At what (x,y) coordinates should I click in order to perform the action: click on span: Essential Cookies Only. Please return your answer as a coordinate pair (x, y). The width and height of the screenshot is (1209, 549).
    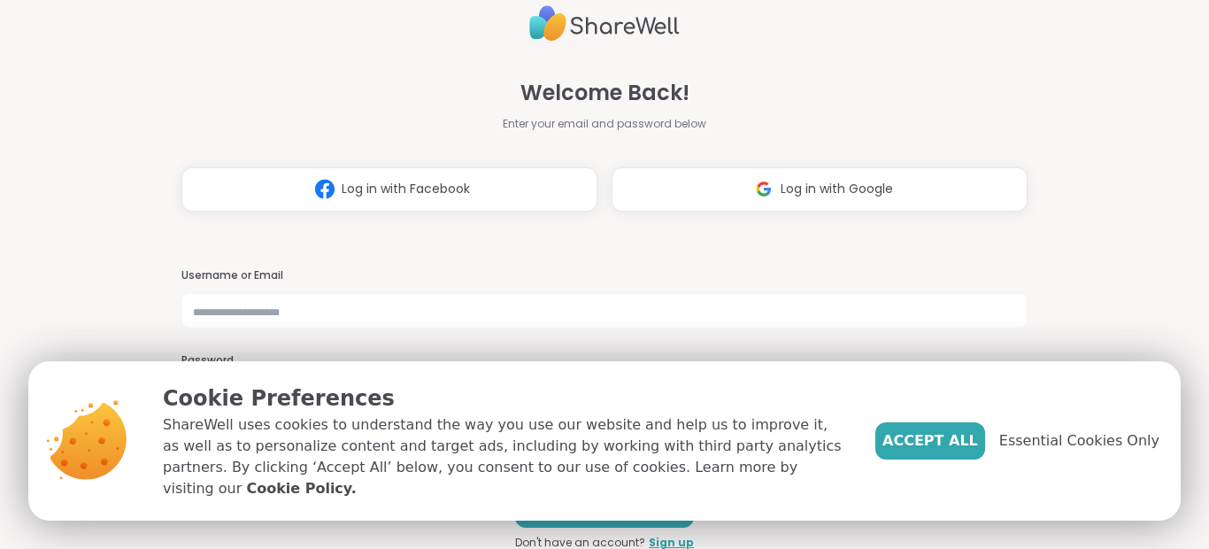
    Looking at the image, I should click on (1079, 441).